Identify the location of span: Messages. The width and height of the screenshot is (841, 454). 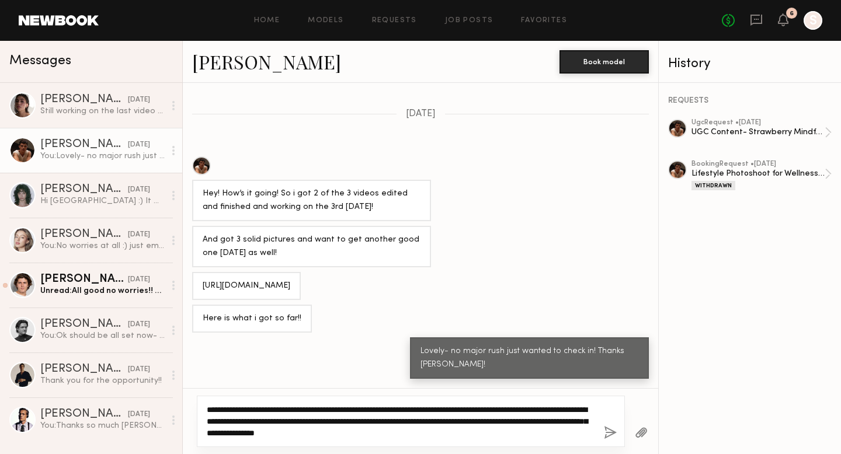
(40, 61).